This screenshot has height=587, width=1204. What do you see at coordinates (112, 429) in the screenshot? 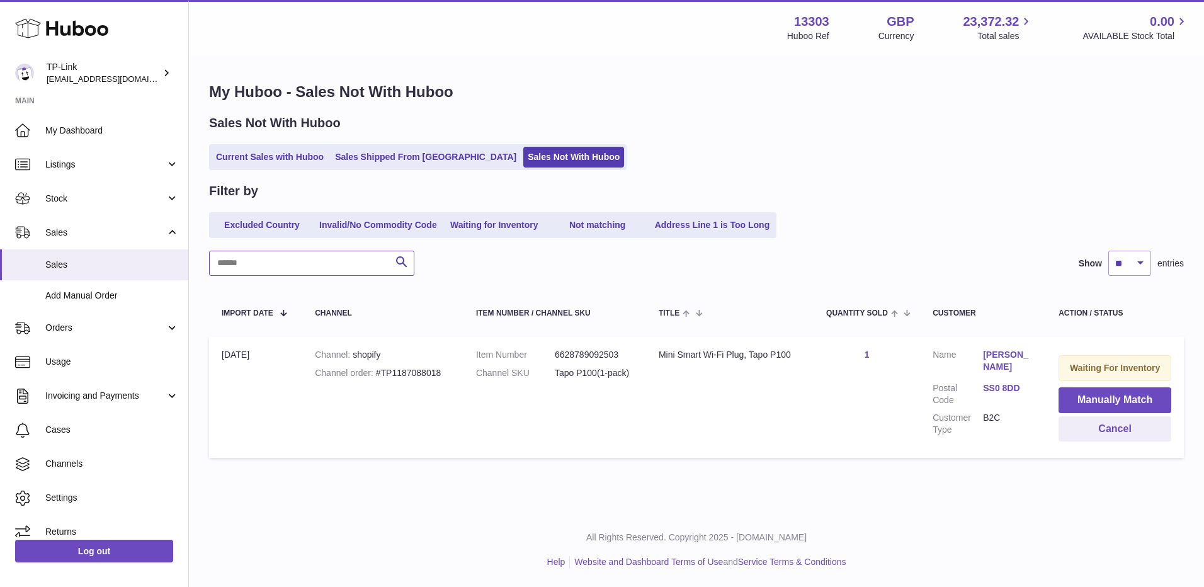
I see `span: Cases` at bounding box center [112, 429].